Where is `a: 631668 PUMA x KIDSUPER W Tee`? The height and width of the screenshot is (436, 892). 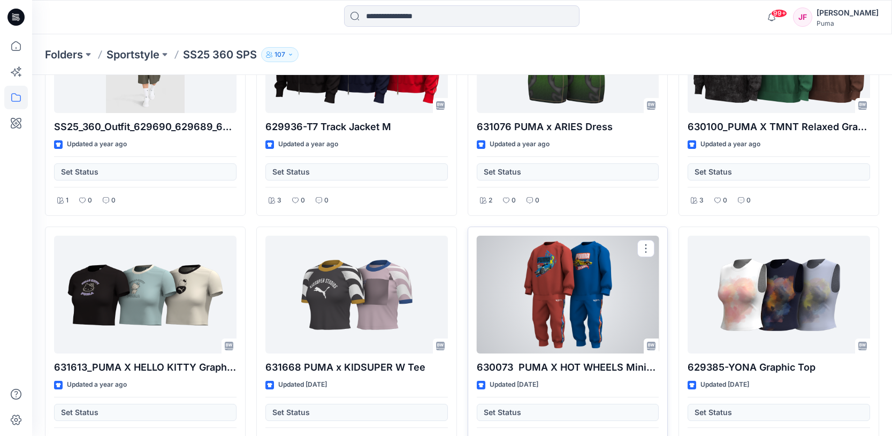 a: 631668 PUMA x KIDSUPER W Tee is located at coordinates (356, 294).